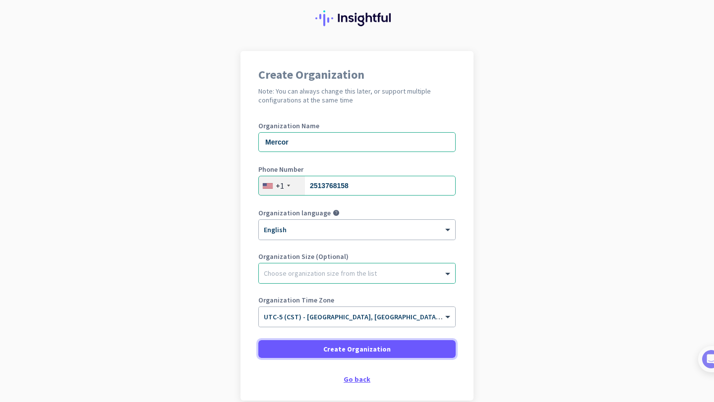 The width and height of the screenshot is (714, 402). I want to click on span: Create Organization, so click(357, 349).